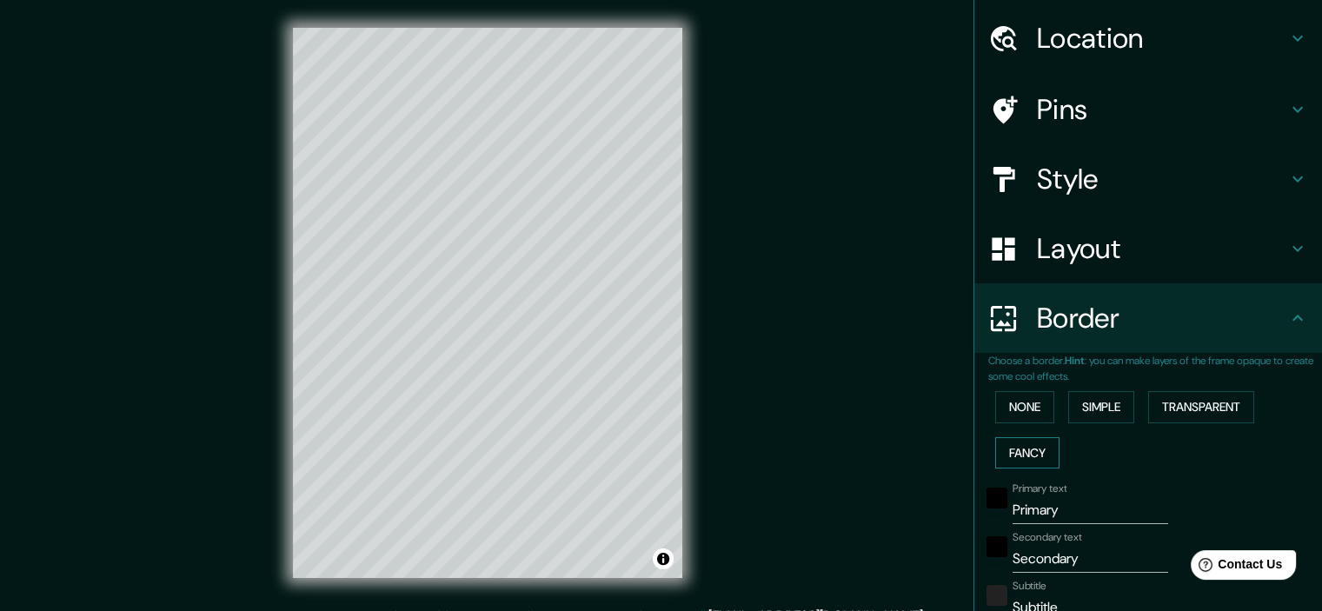 The image size is (1322, 611). Describe the element at coordinates (1148, 249) in the screenshot. I see `div: Layout` at that location.